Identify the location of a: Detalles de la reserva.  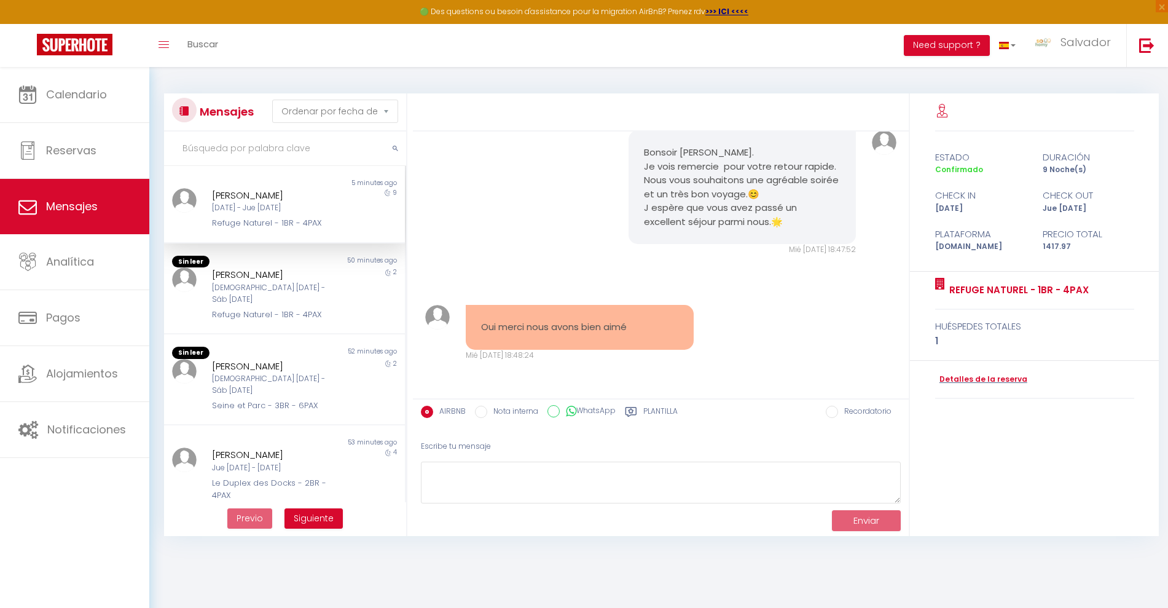
(982, 379).